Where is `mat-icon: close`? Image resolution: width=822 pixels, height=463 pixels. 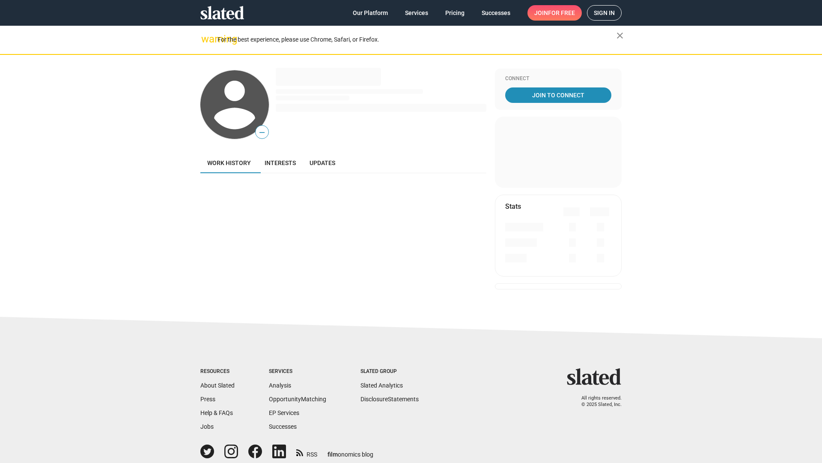
mat-icon: close is located at coordinates (620, 36).